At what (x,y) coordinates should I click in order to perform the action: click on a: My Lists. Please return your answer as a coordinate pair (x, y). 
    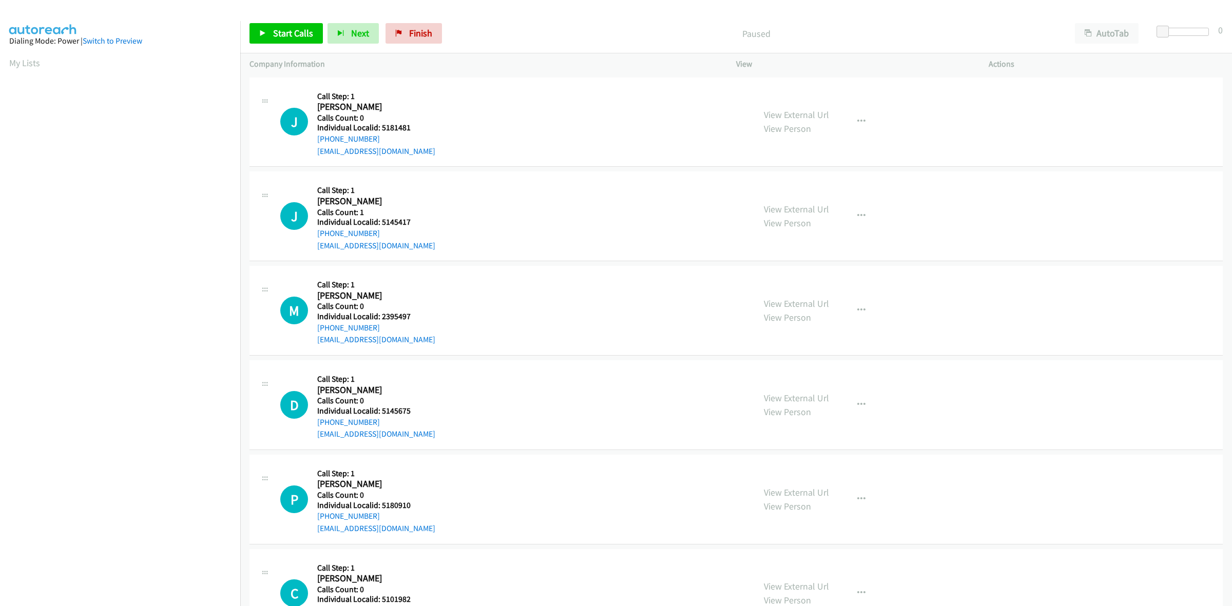
    Looking at the image, I should click on (25, 63).